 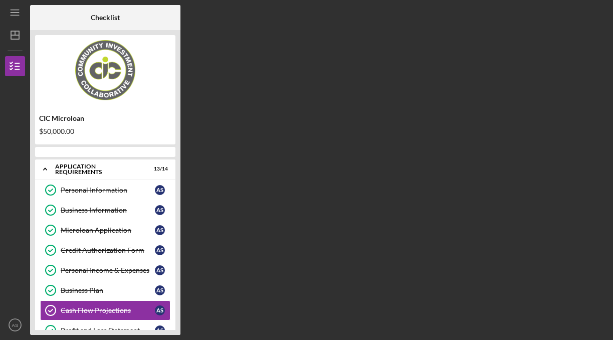 I want to click on div: Business Plan, so click(x=108, y=290).